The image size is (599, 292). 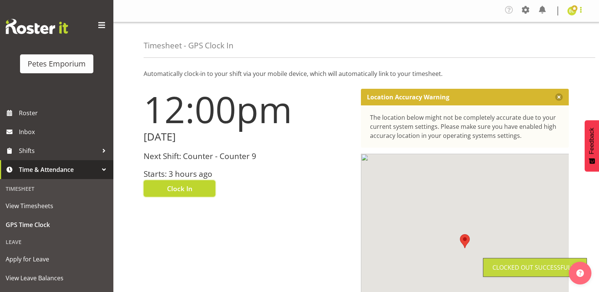 I want to click on span: View Leave Balances, so click(x=57, y=278).